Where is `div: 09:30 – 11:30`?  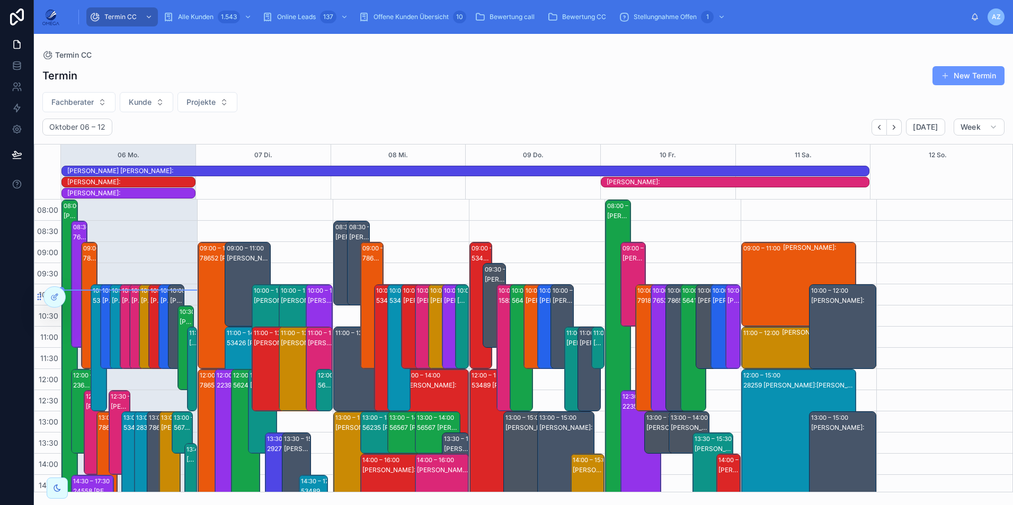
div: 09:30 – 11:30 is located at coordinates (504, 270).